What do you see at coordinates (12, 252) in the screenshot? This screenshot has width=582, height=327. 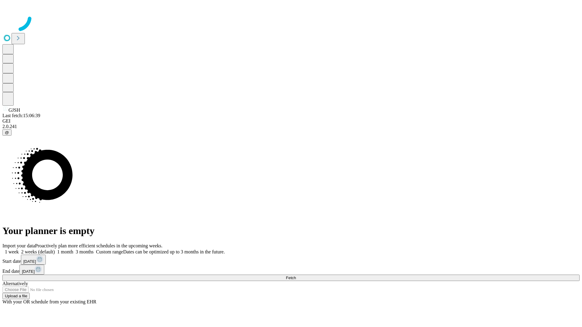 I see `span: 1 week` at bounding box center [12, 252].